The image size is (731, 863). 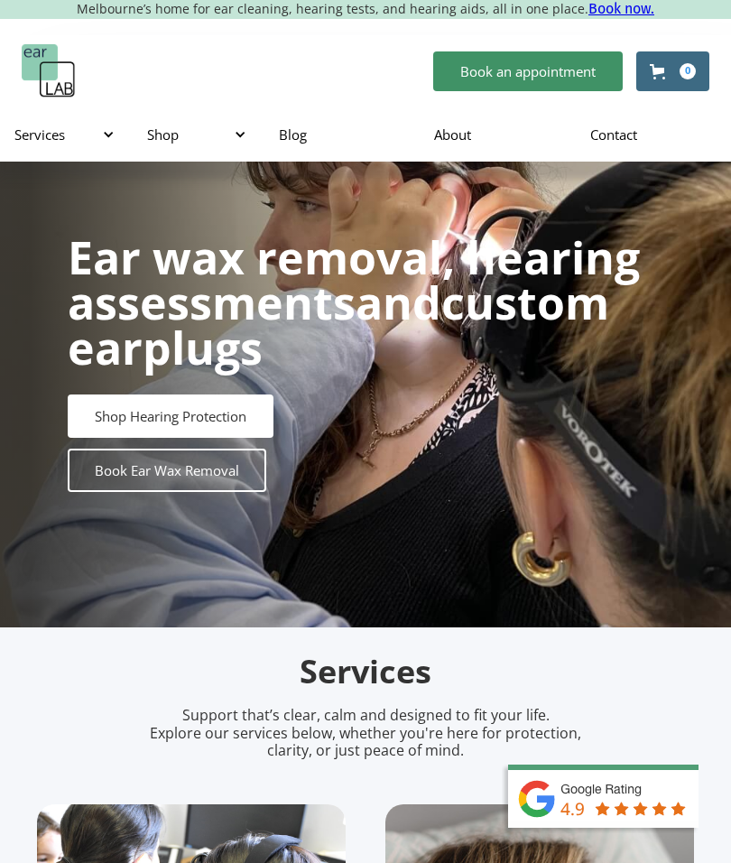 I want to click on strong: Ear wax removal, hearing assessments, so click(x=354, y=280).